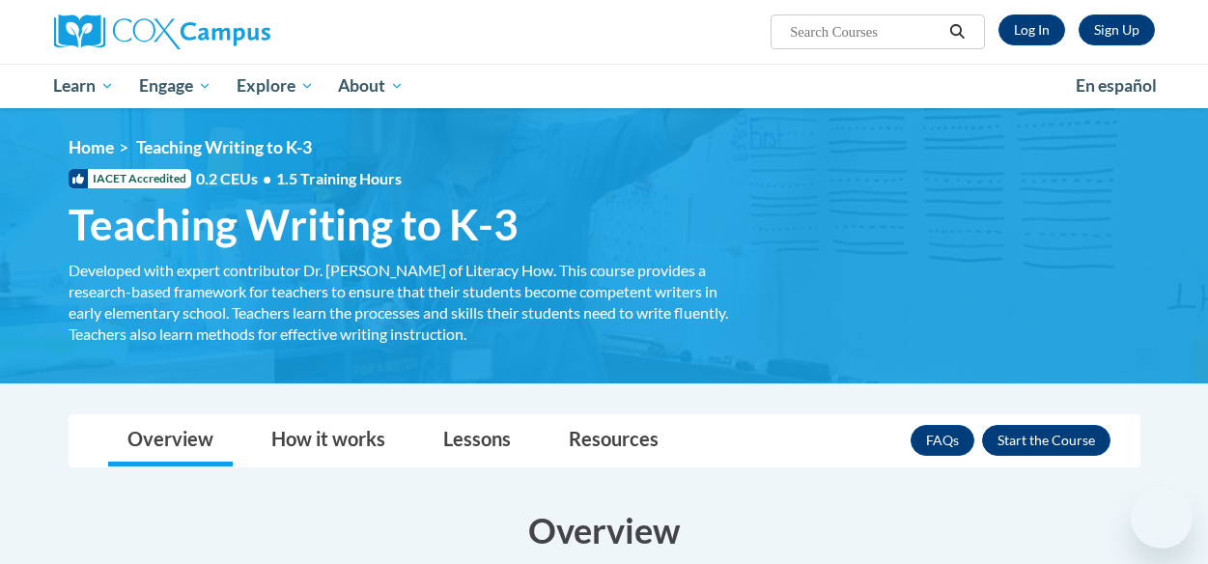  Describe the element at coordinates (228, 32) in the screenshot. I see `a: Cox Campus` at that location.